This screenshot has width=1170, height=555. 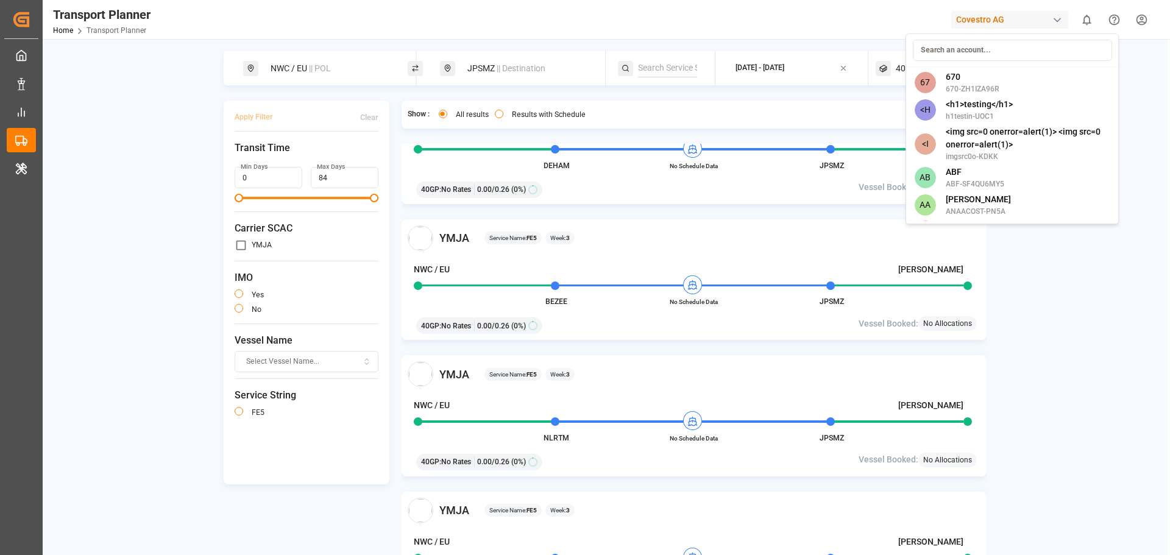 I want to click on span: imgsrc0o-KDKK, so click(x=1028, y=157).